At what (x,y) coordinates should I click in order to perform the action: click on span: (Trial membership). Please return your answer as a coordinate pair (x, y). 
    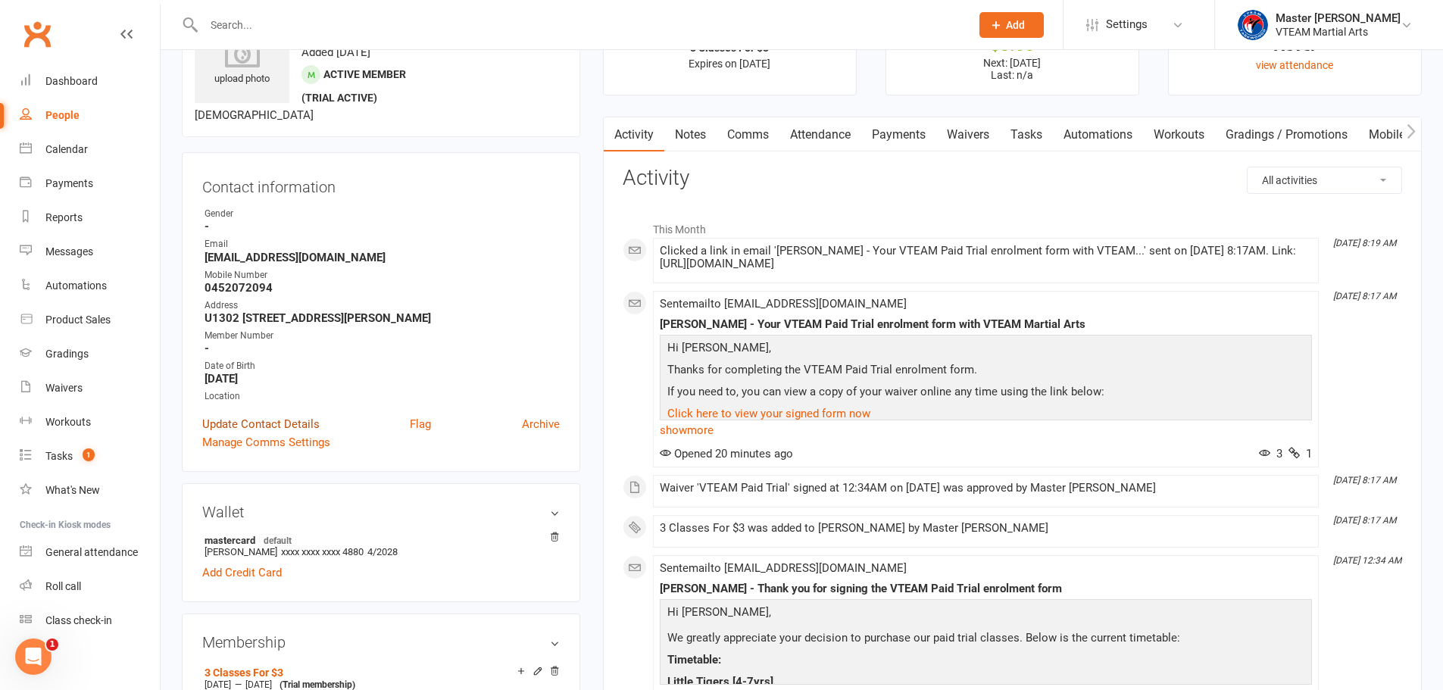
    Looking at the image, I should click on (317, 685).